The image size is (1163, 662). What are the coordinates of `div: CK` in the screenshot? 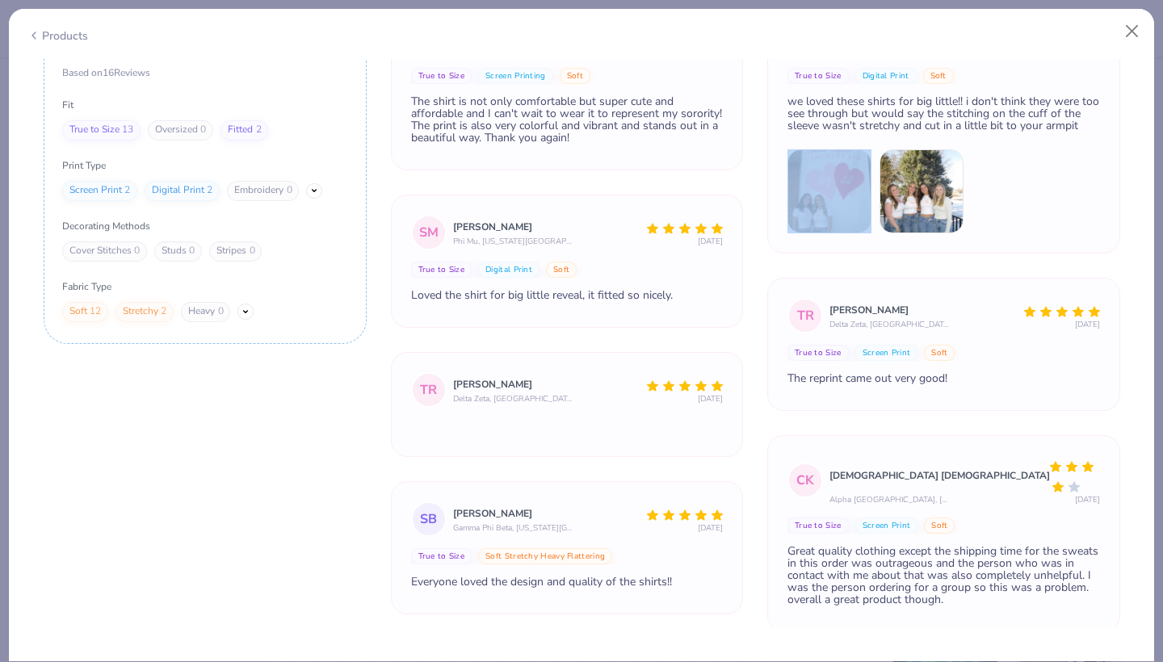 It's located at (805, 481).